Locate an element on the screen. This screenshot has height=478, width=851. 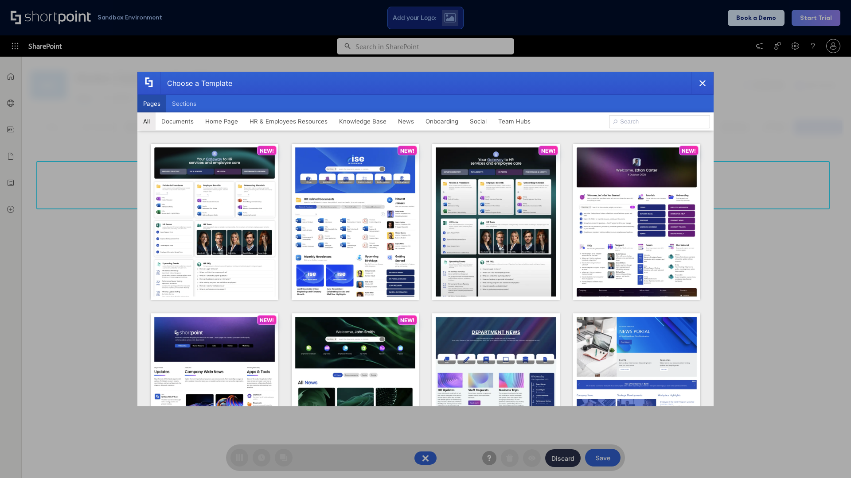
input: Search is located at coordinates (659, 122).